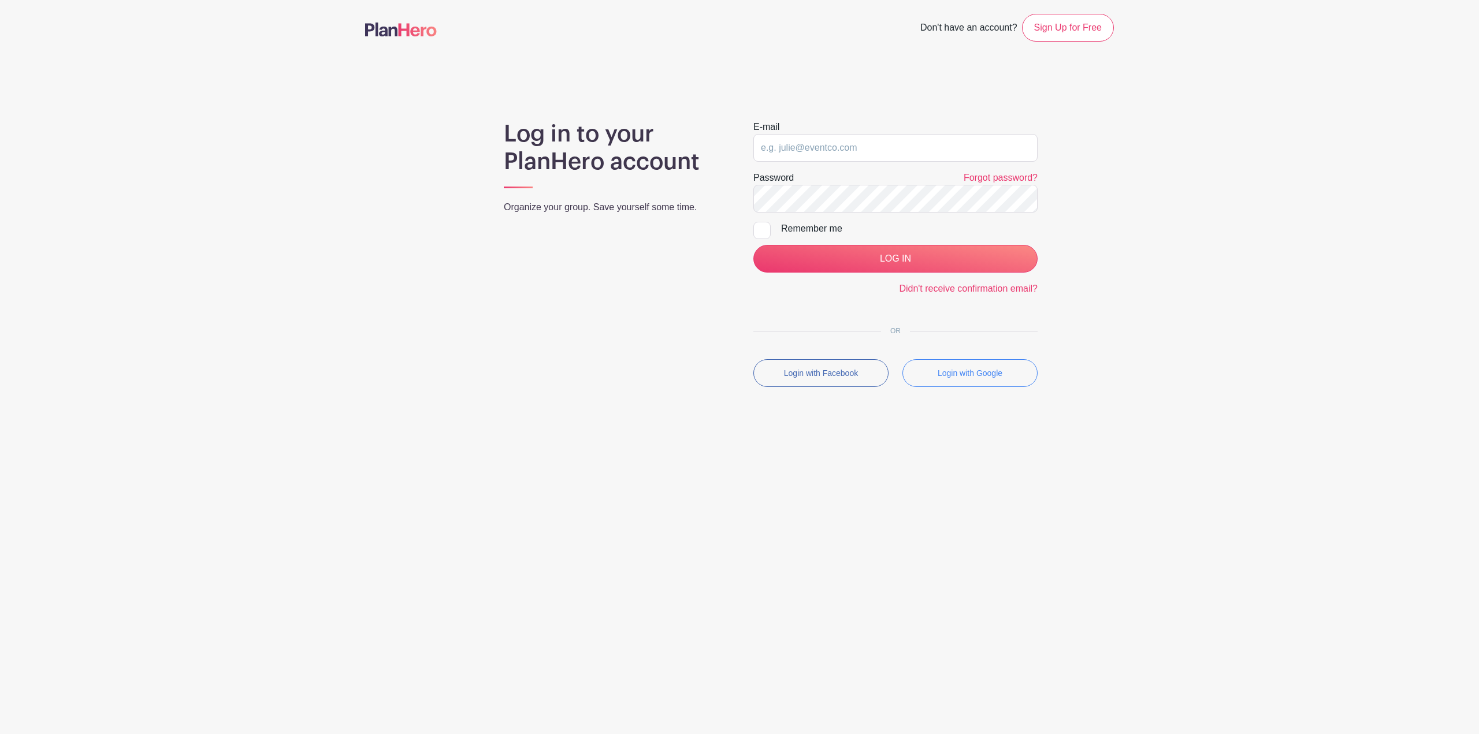 This screenshot has height=734, width=1479. I want to click on span: OR, so click(896, 331).